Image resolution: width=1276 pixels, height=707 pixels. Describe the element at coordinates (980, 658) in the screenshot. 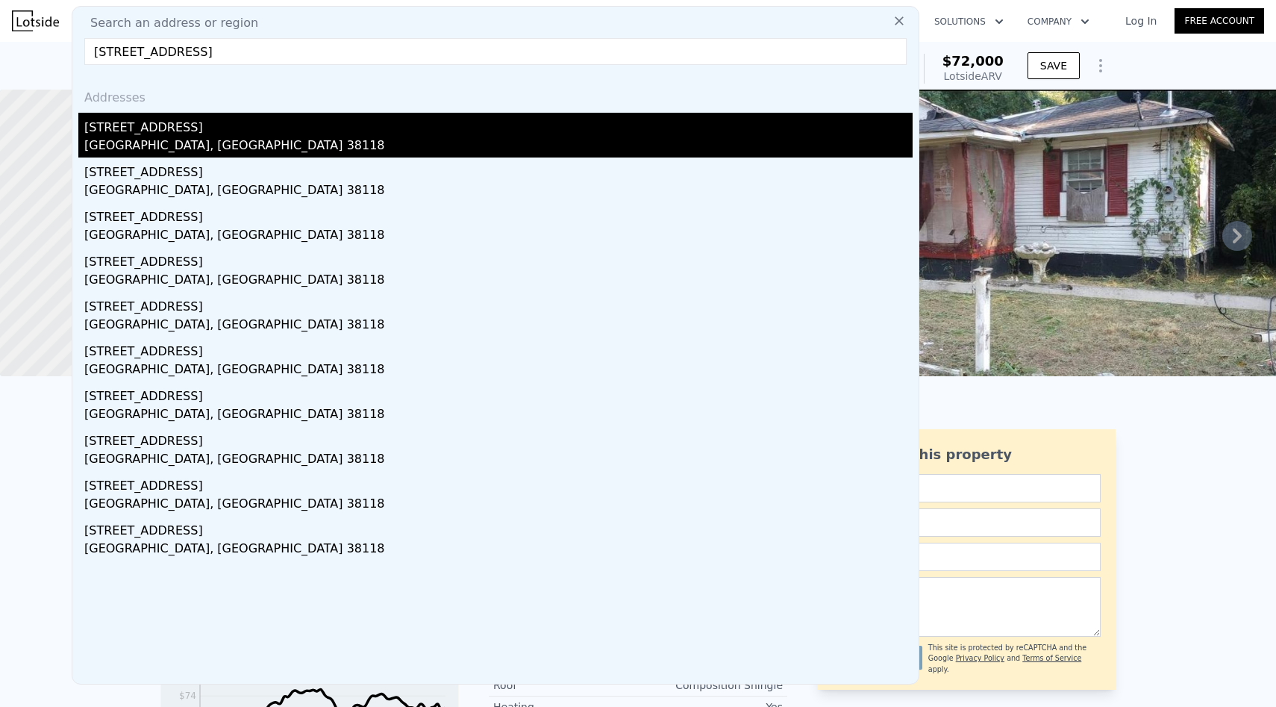

I see `a: Privacy Policy` at that location.